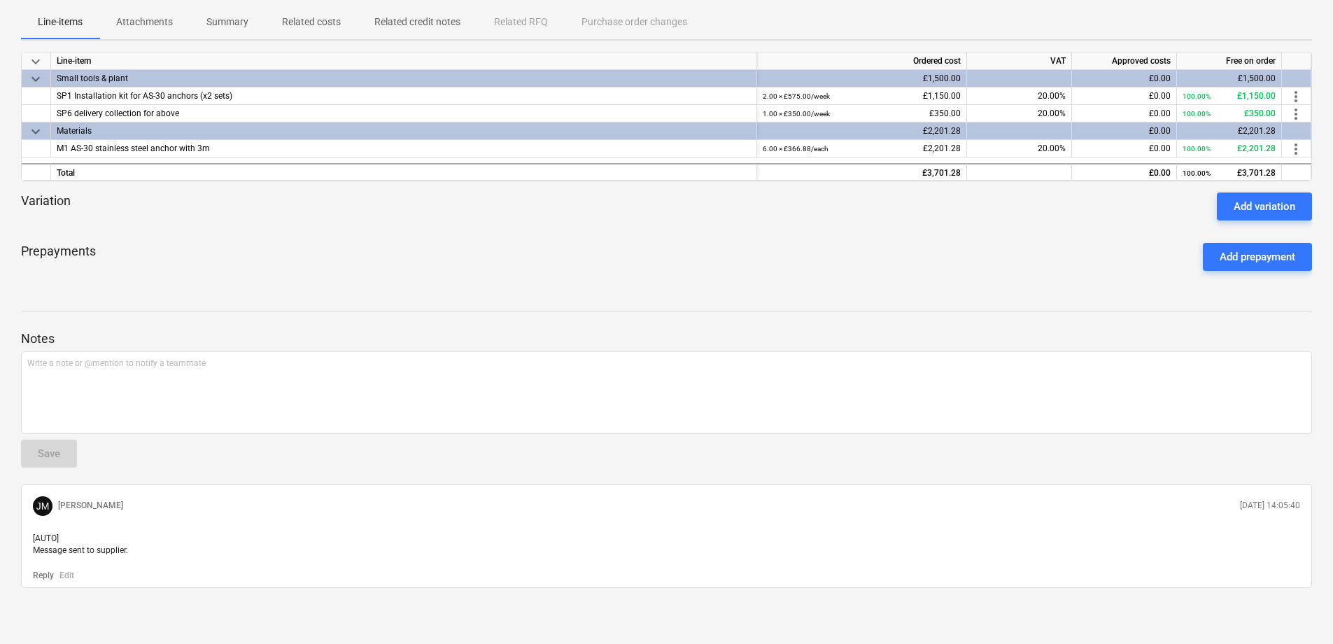  Describe the element at coordinates (666, 339) in the screenshot. I see `p: Notes` at that location.